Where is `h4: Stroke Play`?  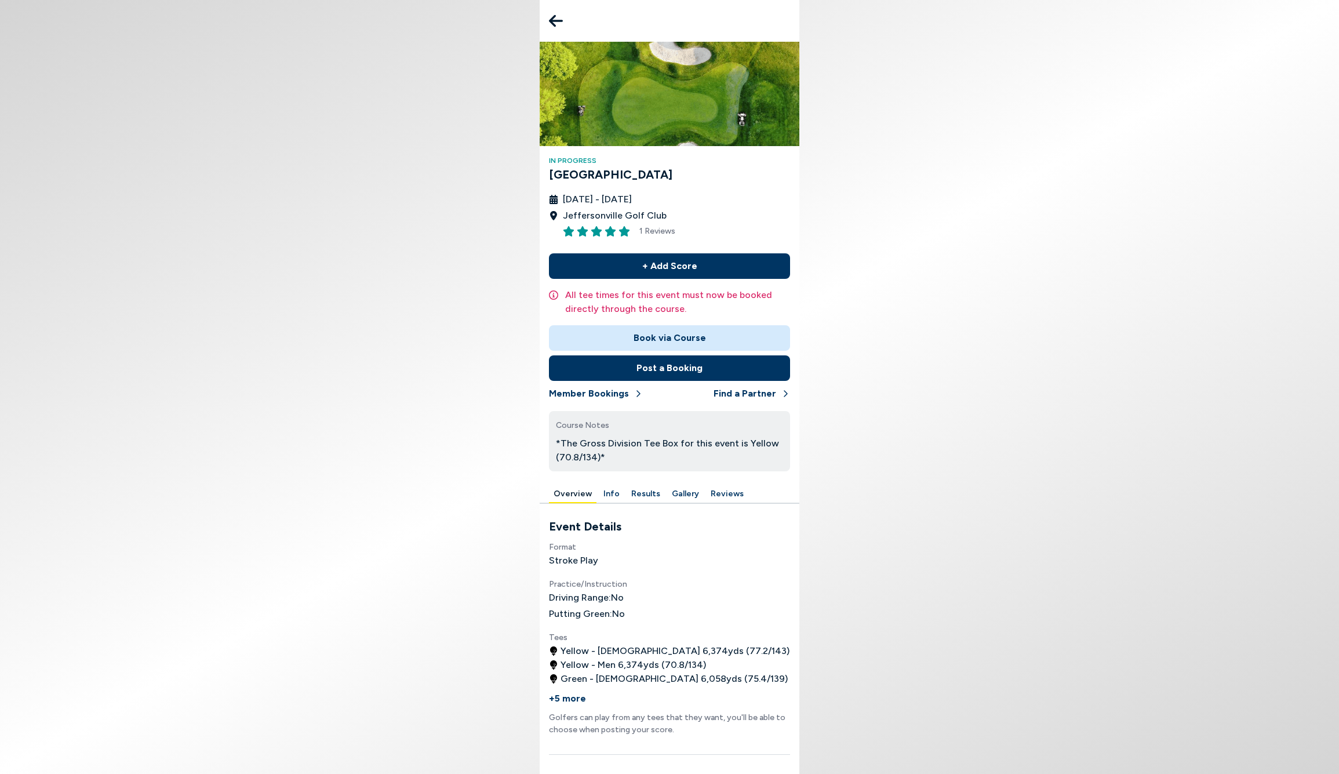 h4: Stroke Play is located at coordinates (669, 560).